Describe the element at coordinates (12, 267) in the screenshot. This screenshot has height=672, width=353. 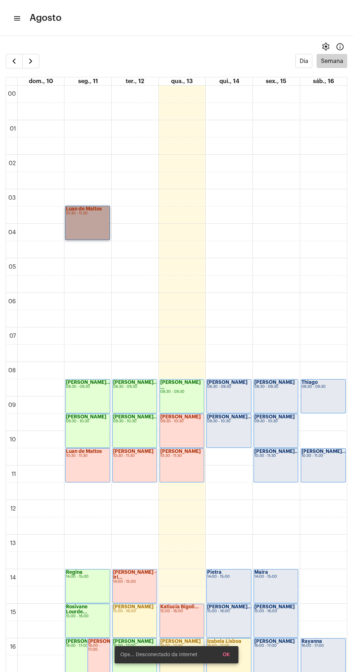
I see `div: 05` at that location.